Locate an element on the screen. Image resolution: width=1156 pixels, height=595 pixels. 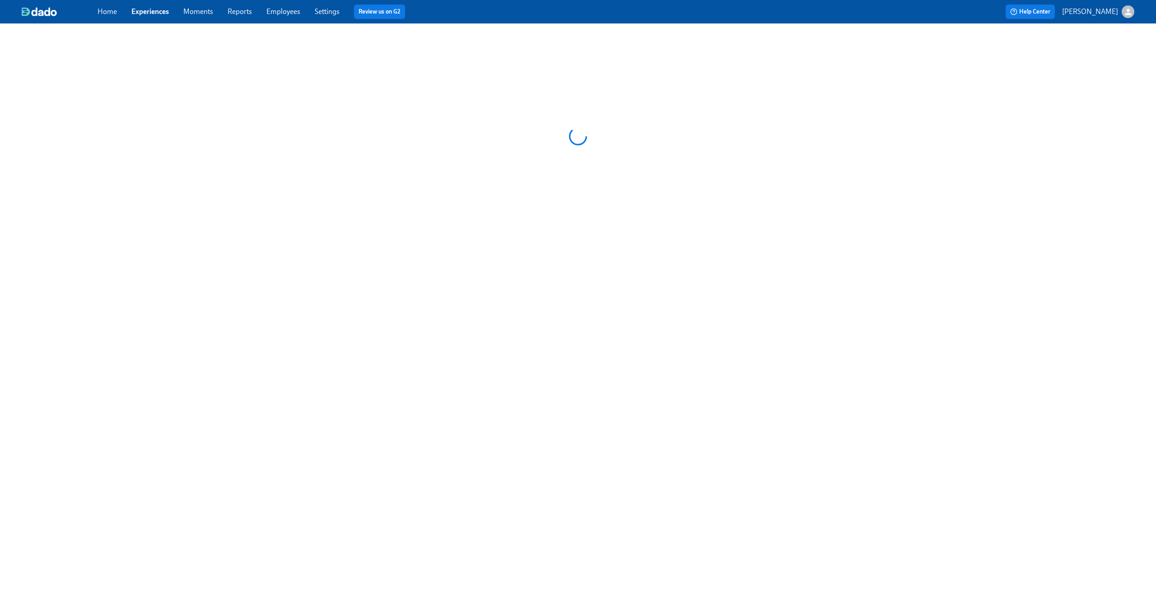
a: Reports is located at coordinates (240, 11).